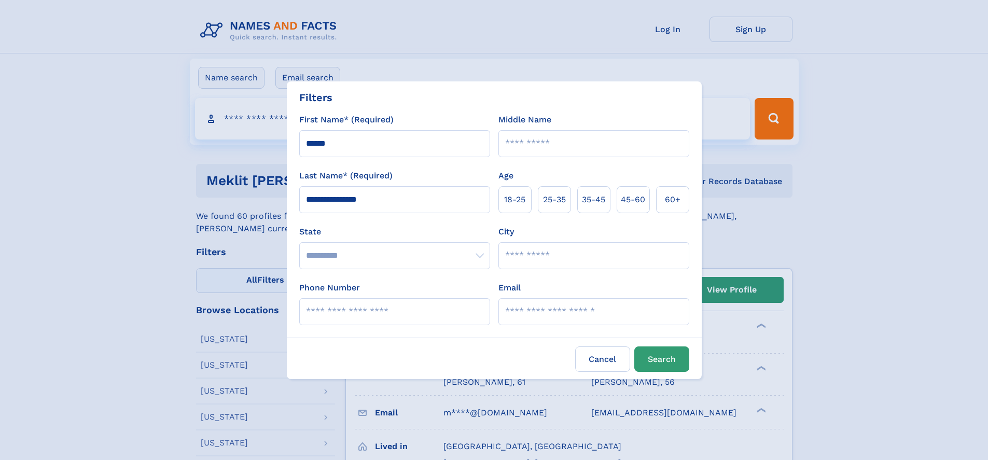  What do you see at coordinates (395, 232) in the screenshot?
I see `label: State` at bounding box center [395, 232].